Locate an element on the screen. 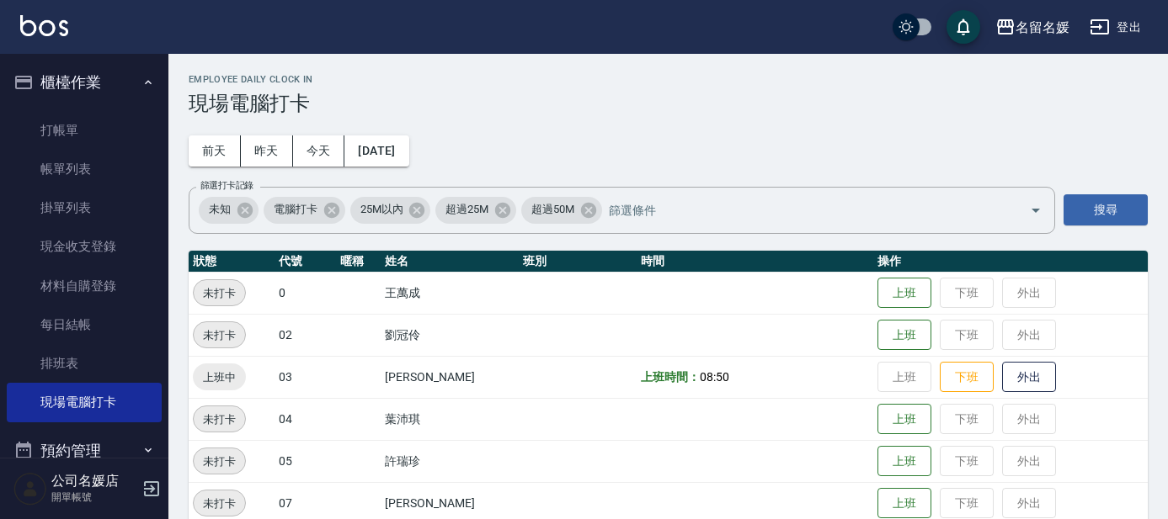 This screenshot has height=519, width=1168. td: 劉冠伶 is located at coordinates (449, 335).